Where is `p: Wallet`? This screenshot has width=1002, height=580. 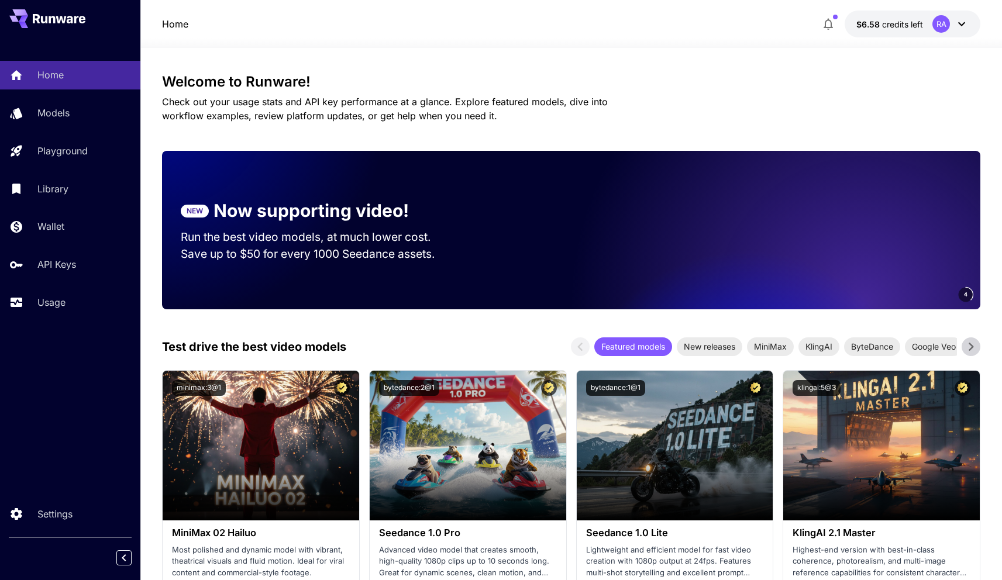
p: Wallet is located at coordinates (51, 226).